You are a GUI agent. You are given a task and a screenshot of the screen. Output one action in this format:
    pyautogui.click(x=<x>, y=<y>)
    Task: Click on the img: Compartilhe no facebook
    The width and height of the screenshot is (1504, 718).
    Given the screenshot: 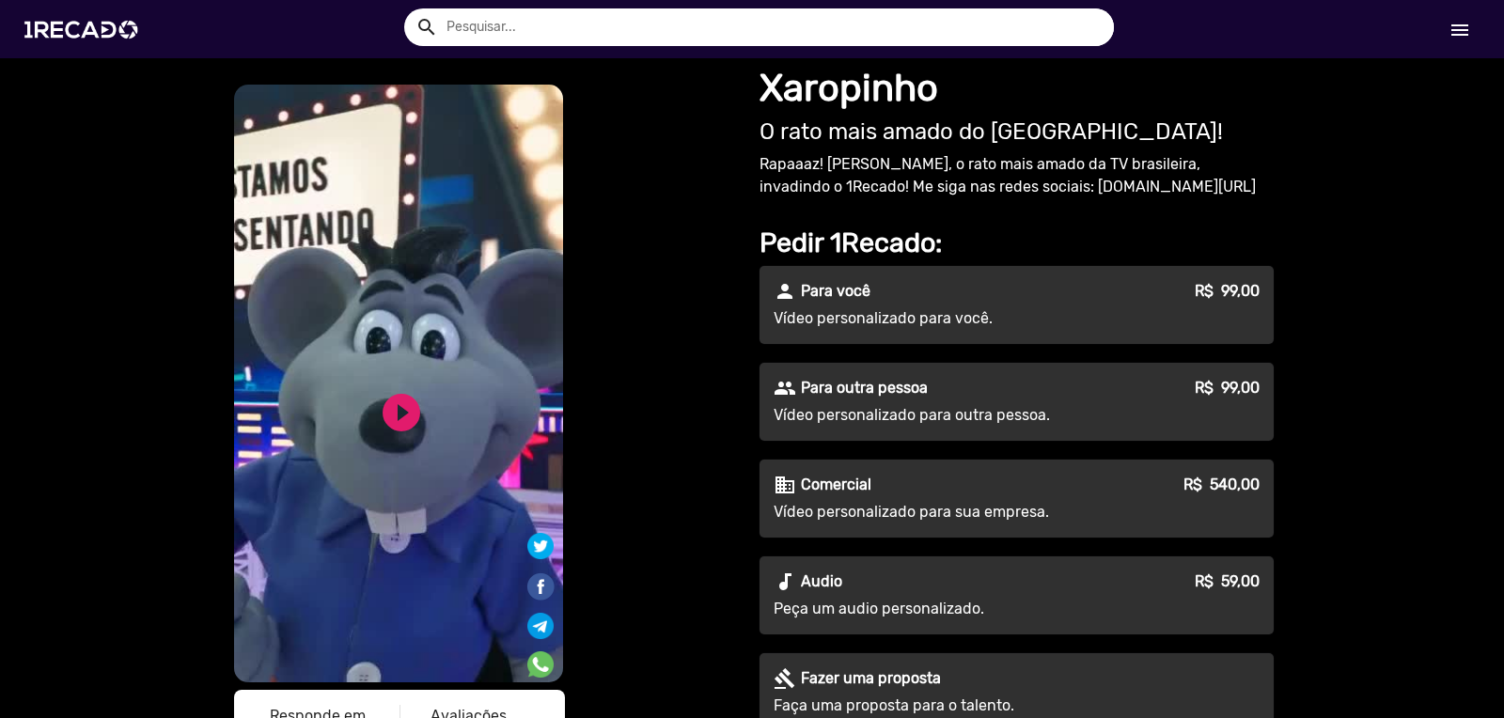 What is the action you would take?
    pyautogui.click(x=540, y=587)
    